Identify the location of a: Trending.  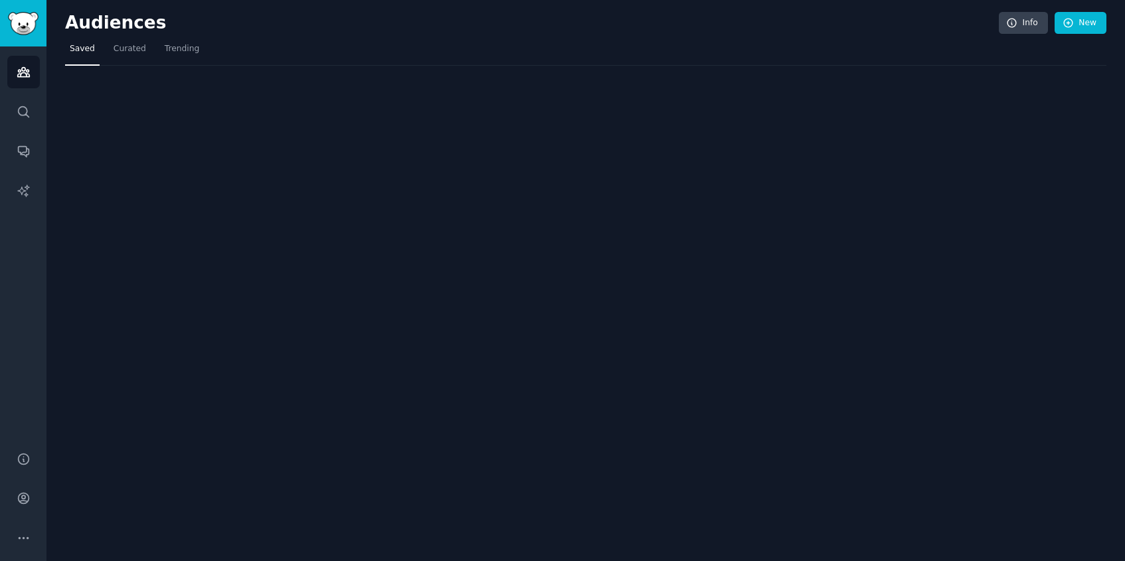
(182, 52).